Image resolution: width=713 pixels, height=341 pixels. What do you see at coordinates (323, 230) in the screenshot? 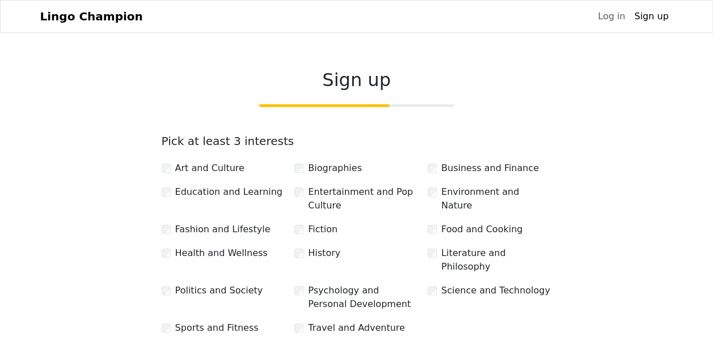
I see `label: Fiction` at bounding box center [323, 230].